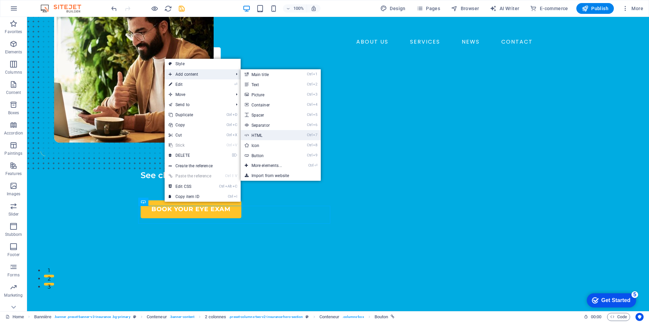 The height and width of the screenshot is (322, 649). I want to click on a: CtrlAltCEdit CSS, so click(190, 186).